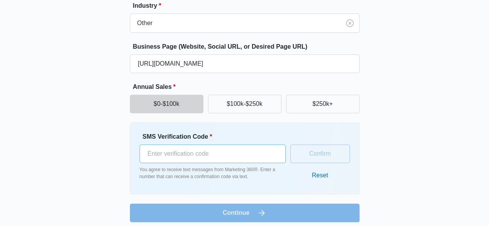  What do you see at coordinates (216, 137) in the screenshot?
I see `label: SMS Verification Code` at bounding box center [216, 137].